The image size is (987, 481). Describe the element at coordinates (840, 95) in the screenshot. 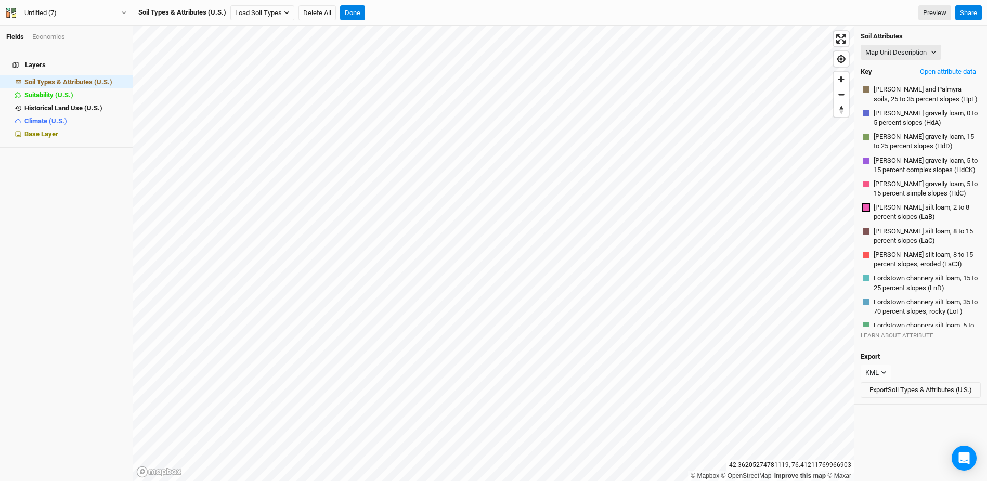

I see `span: Zoom out` at that location.